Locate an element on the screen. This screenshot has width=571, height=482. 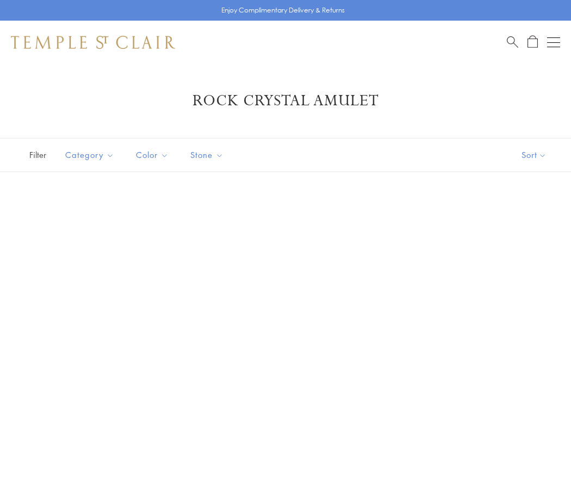
p: Enjoy Complimentary Delivery & Returns is located at coordinates (283, 10).